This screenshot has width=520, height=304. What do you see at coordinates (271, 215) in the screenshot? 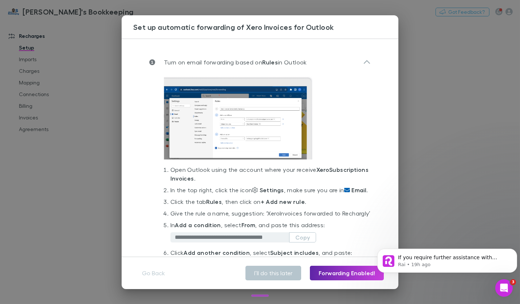
I see `li: Give the rule a name, suggestion: ‘ Xero Invoices forwarded to Rechargly’` at bounding box center [271, 215].